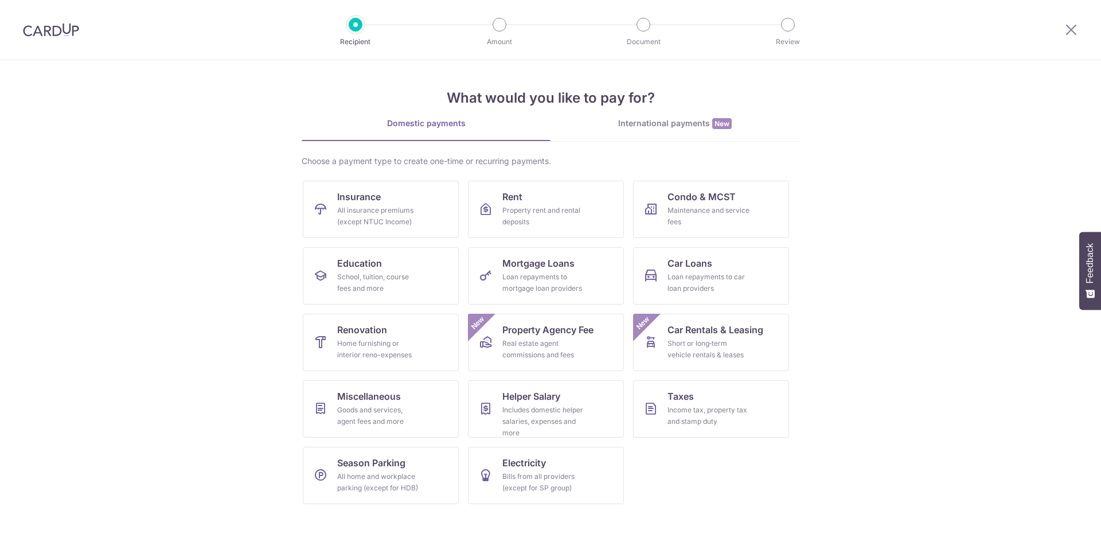 This screenshot has width=1101, height=542. What do you see at coordinates (512, 197) in the screenshot?
I see `span: Rent` at bounding box center [512, 197].